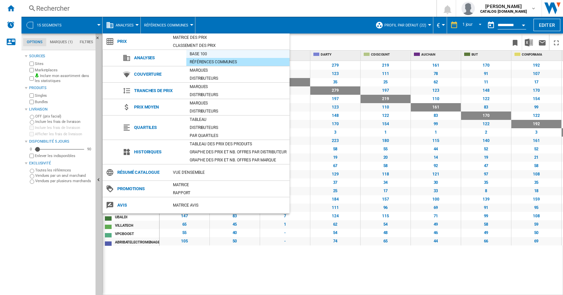  What do you see at coordinates (230, 173) in the screenshot?
I see `div: Vue d'ensemble` at bounding box center [230, 173].